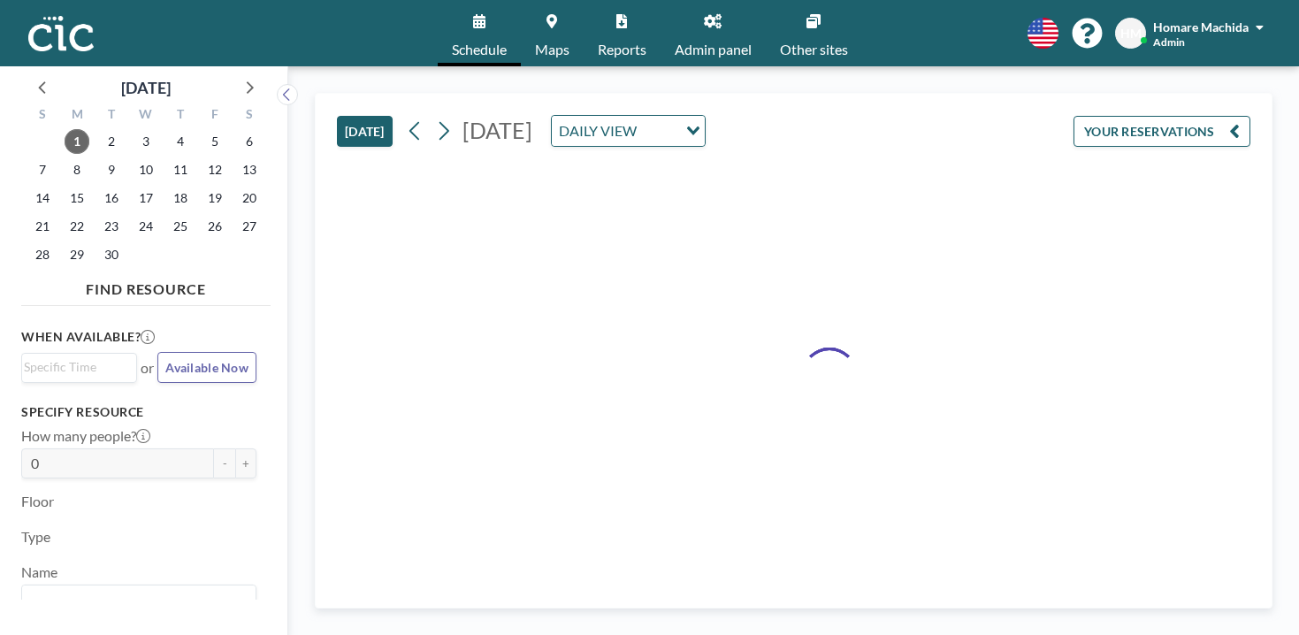 The width and height of the screenshot is (1299, 635). Describe the element at coordinates (77, 198) in the screenshot. I see `span: Monday, September 15, 2025` at that location.